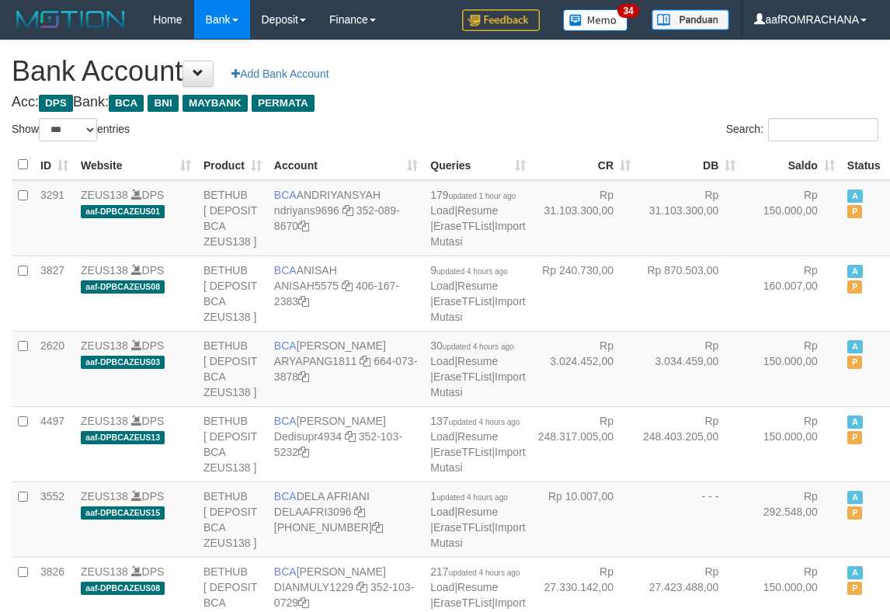 The height and width of the screenshot is (612, 890). I want to click on label: Search:, so click(803, 130).